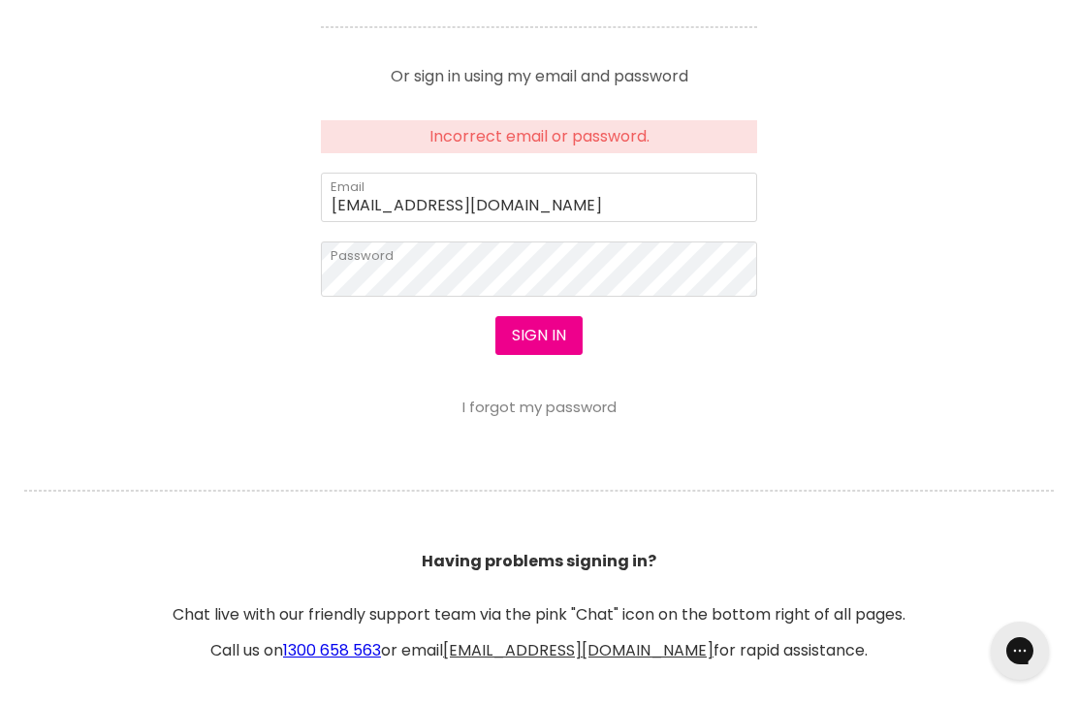 This screenshot has width=1078, height=706. Describe the element at coordinates (539, 406) in the screenshot. I see `a: I forgot my password` at that location.